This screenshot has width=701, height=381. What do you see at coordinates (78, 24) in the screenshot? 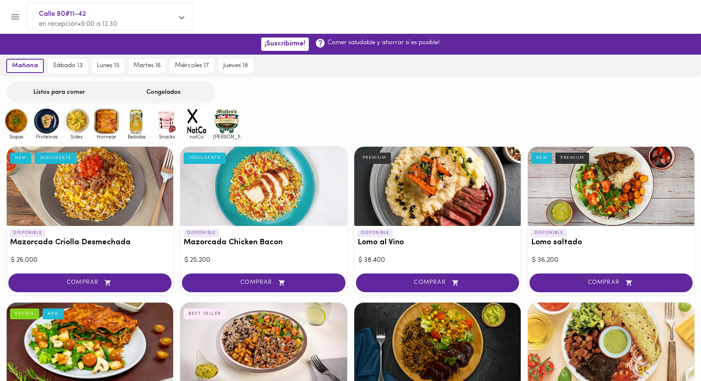
I see `span: en recepción • 9:00 a 12:30` at bounding box center [78, 24].